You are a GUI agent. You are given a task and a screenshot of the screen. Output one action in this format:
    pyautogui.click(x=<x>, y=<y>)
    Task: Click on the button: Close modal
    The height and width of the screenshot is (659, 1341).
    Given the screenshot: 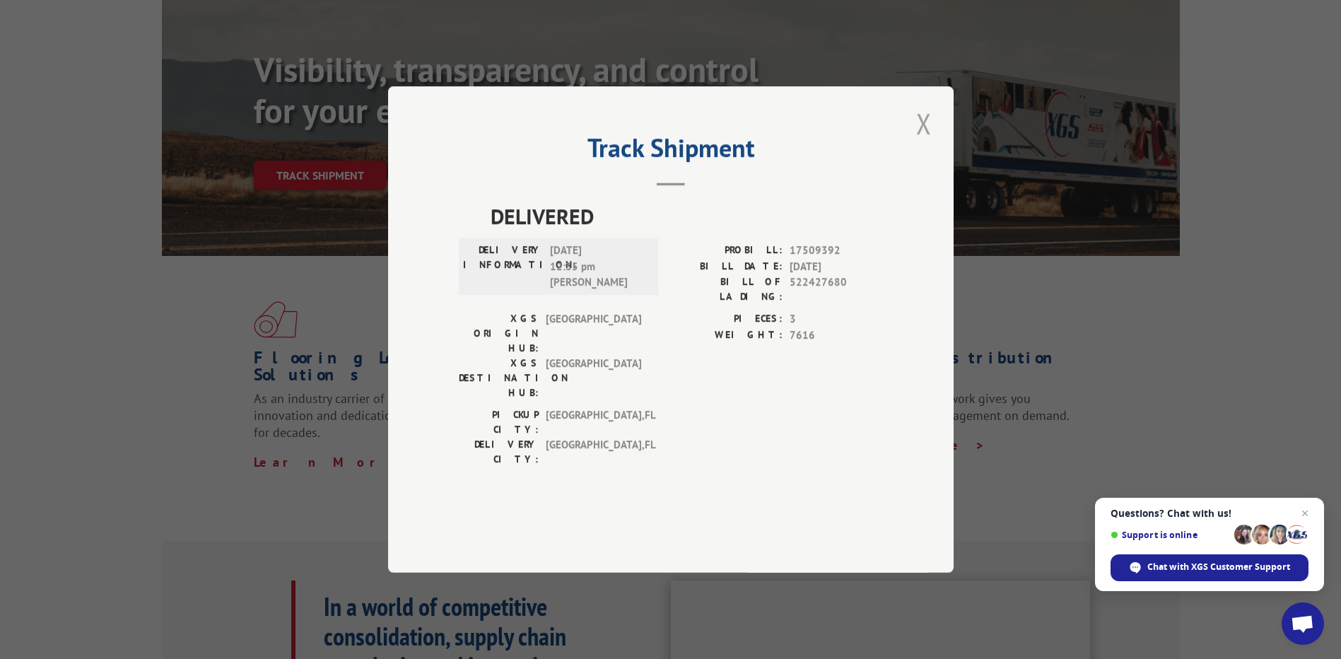 What is the action you would take?
    pyautogui.click(x=924, y=123)
    